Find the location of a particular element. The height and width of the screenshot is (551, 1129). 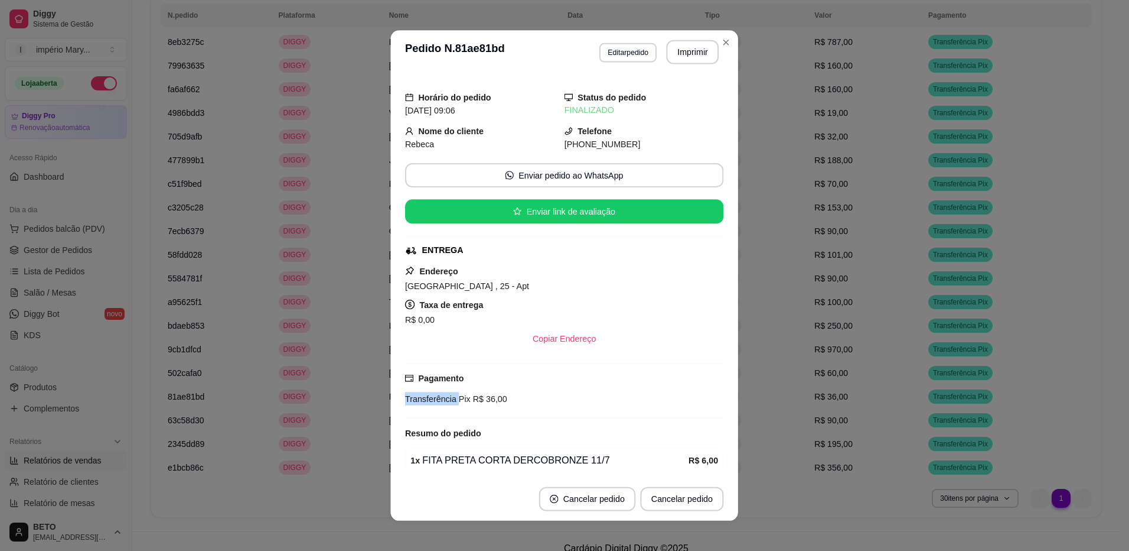

span: pushpin is located at coordinates (410, 271).